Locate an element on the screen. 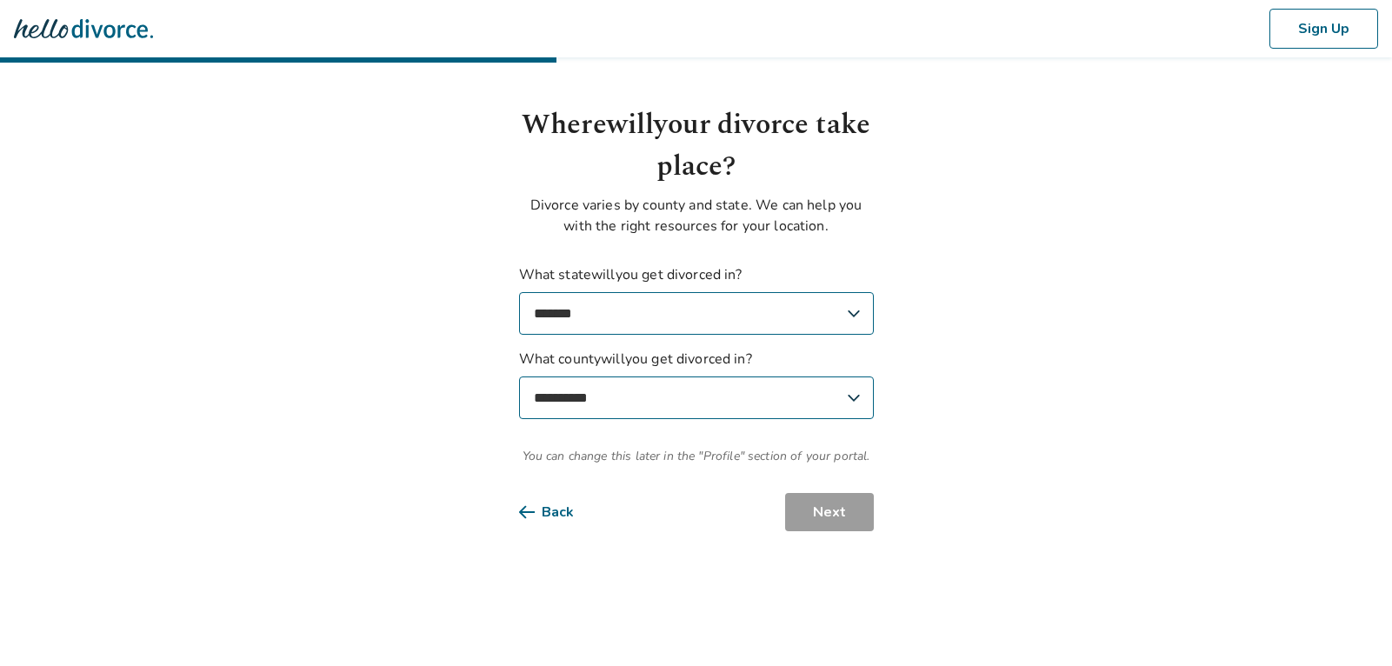 Image resolution: width=1392 pixels, height=666 pixels. span: You can change this later in the "Profile" section of your portal. is located at coordinates (696, 455).